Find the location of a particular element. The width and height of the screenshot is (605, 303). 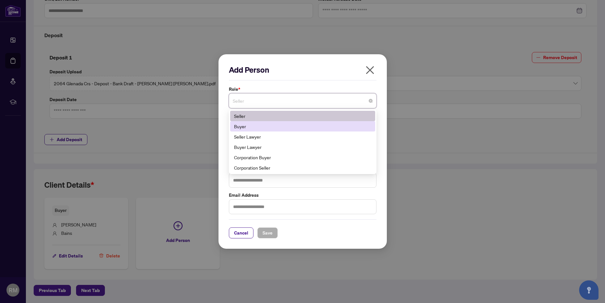

span: Seller is located at coordinates (303, 101).